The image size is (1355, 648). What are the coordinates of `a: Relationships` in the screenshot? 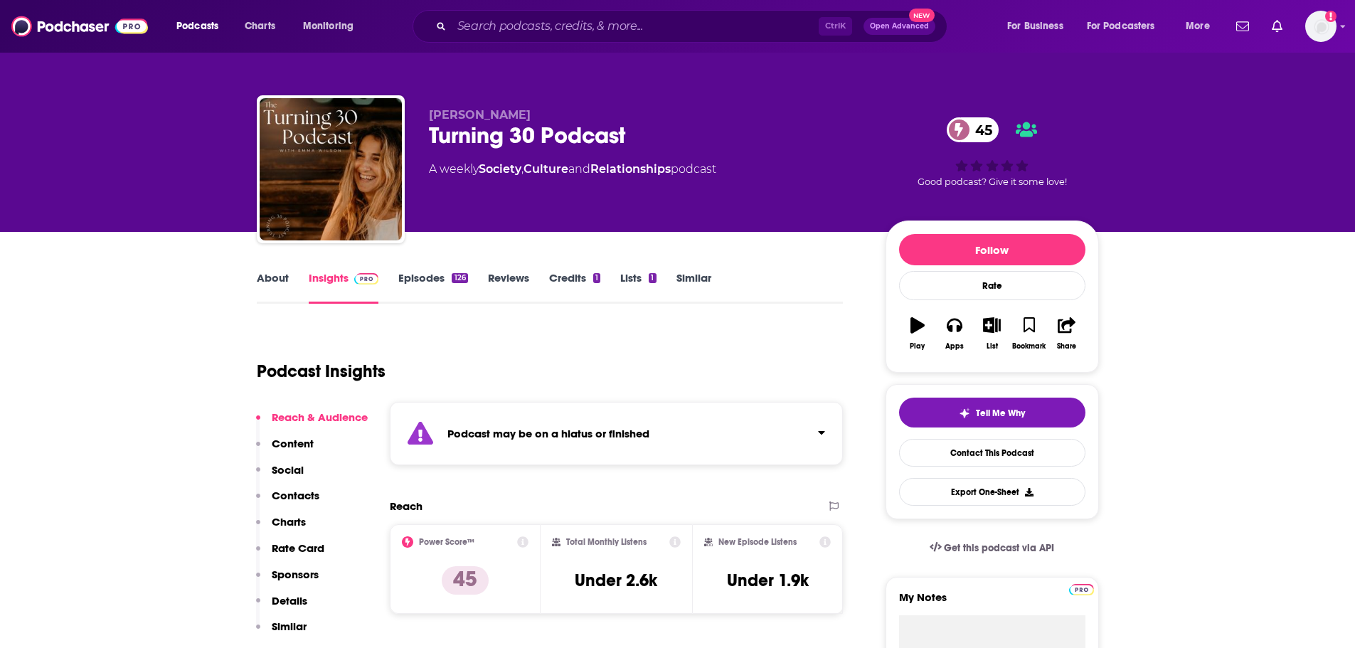 It's located at (630, 169).